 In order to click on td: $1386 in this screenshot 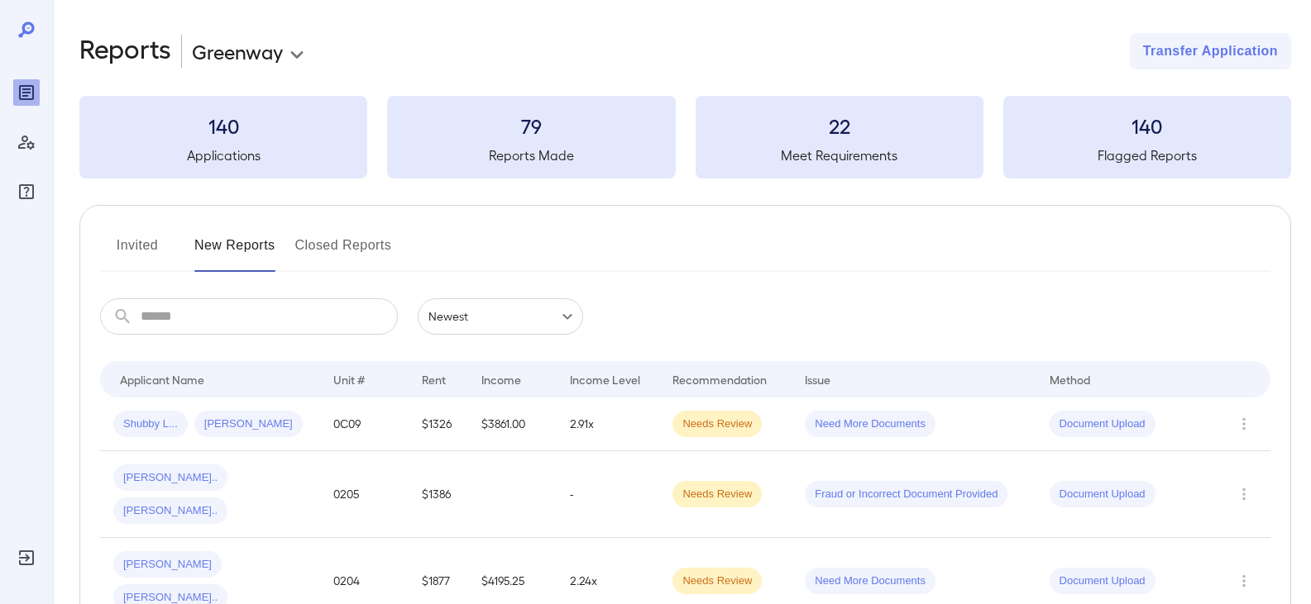, I will do `click(438, 494)`.